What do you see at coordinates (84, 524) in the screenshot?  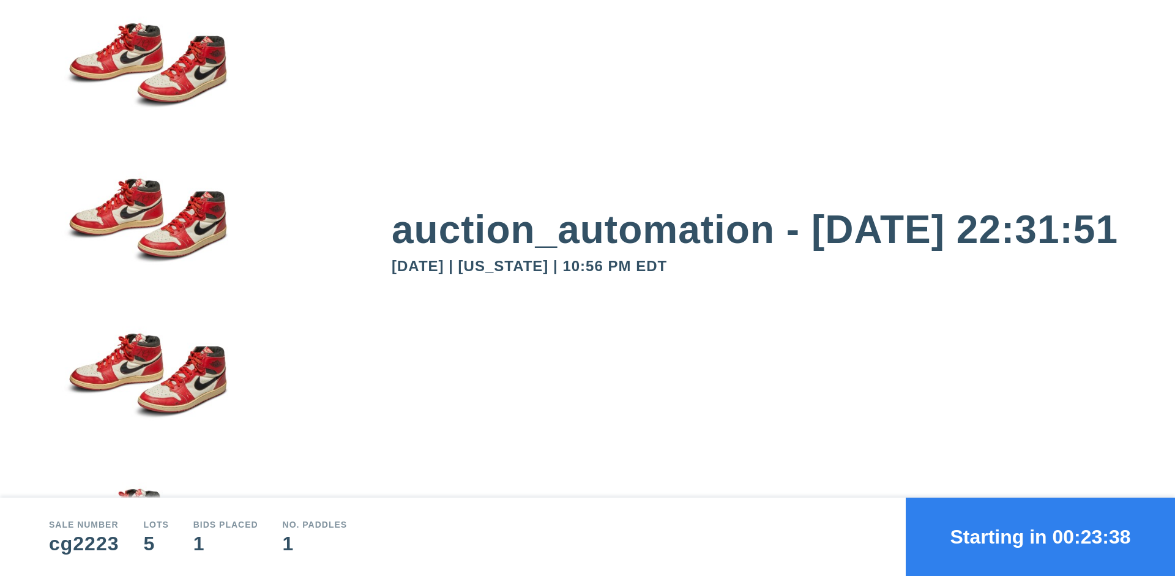 I see `div: Sale number` at bounding box center [84, 524].